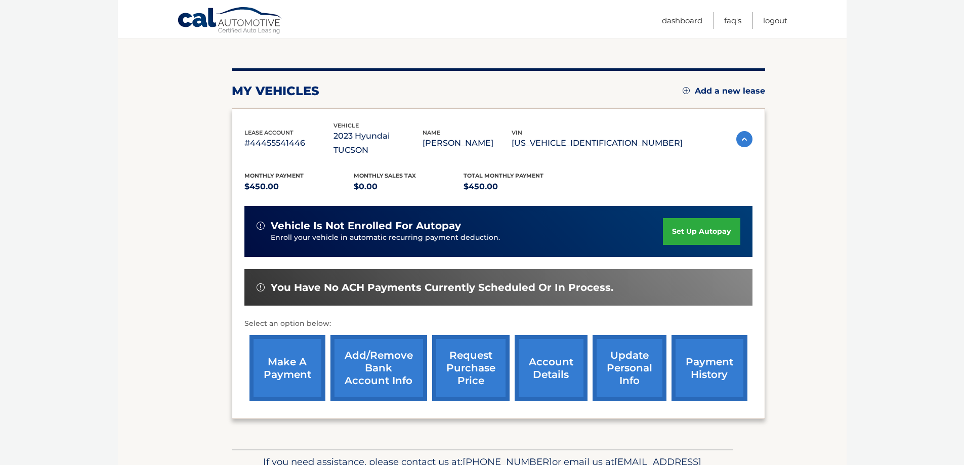  What do you see at coordinates (275, 91) in the screenshot?
I see `h2: my vehicles` at bounding box center [275, 91].